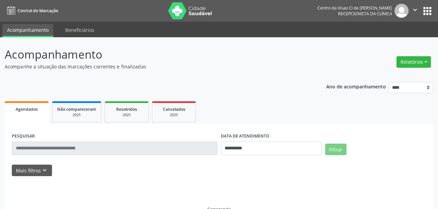  Describe the element at coordinates (245, 136) in the screenshot. I see `label: DATA DE ATENDIMENTO` at that location.